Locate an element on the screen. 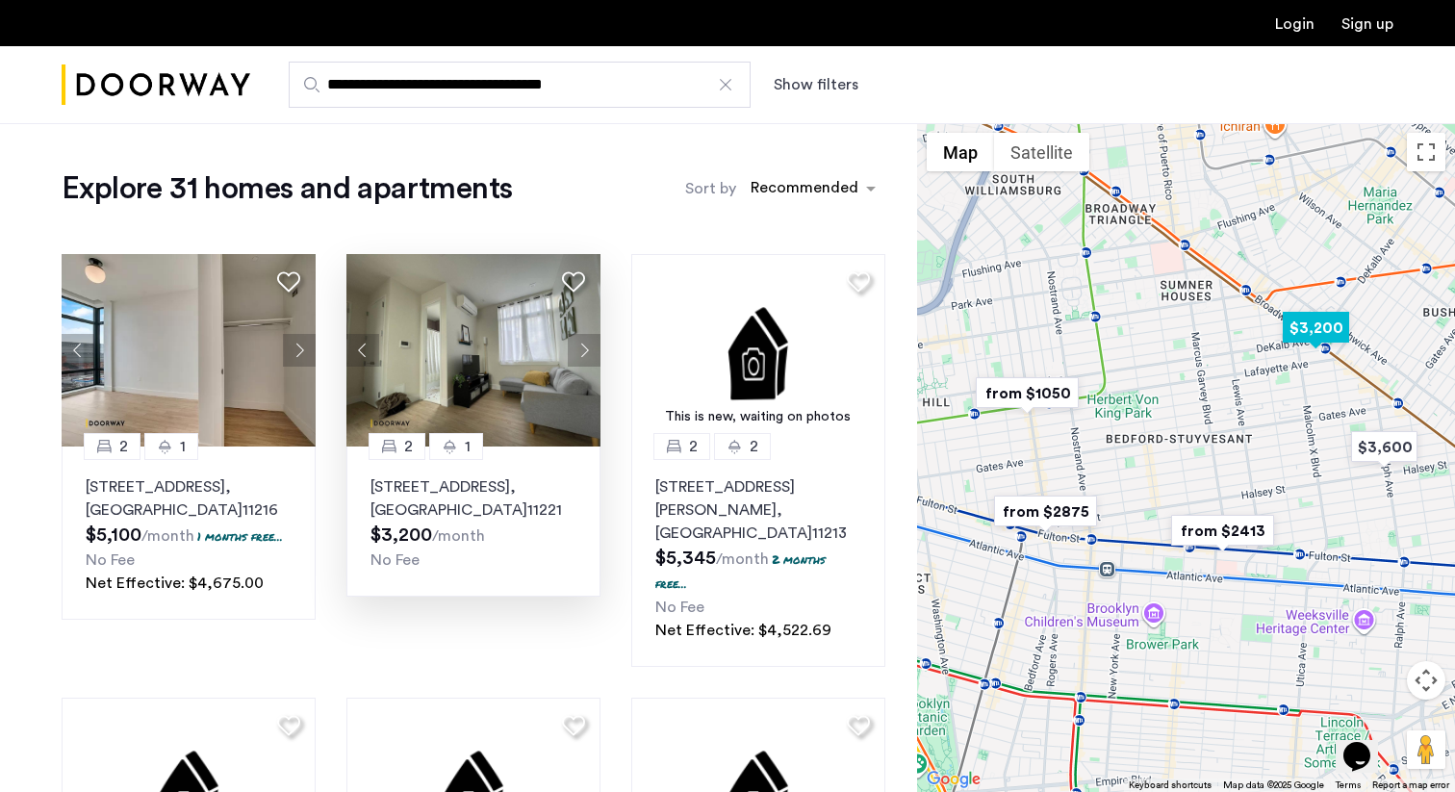  span: Map data ©2025 Google is located at coordinates (1273, 785).